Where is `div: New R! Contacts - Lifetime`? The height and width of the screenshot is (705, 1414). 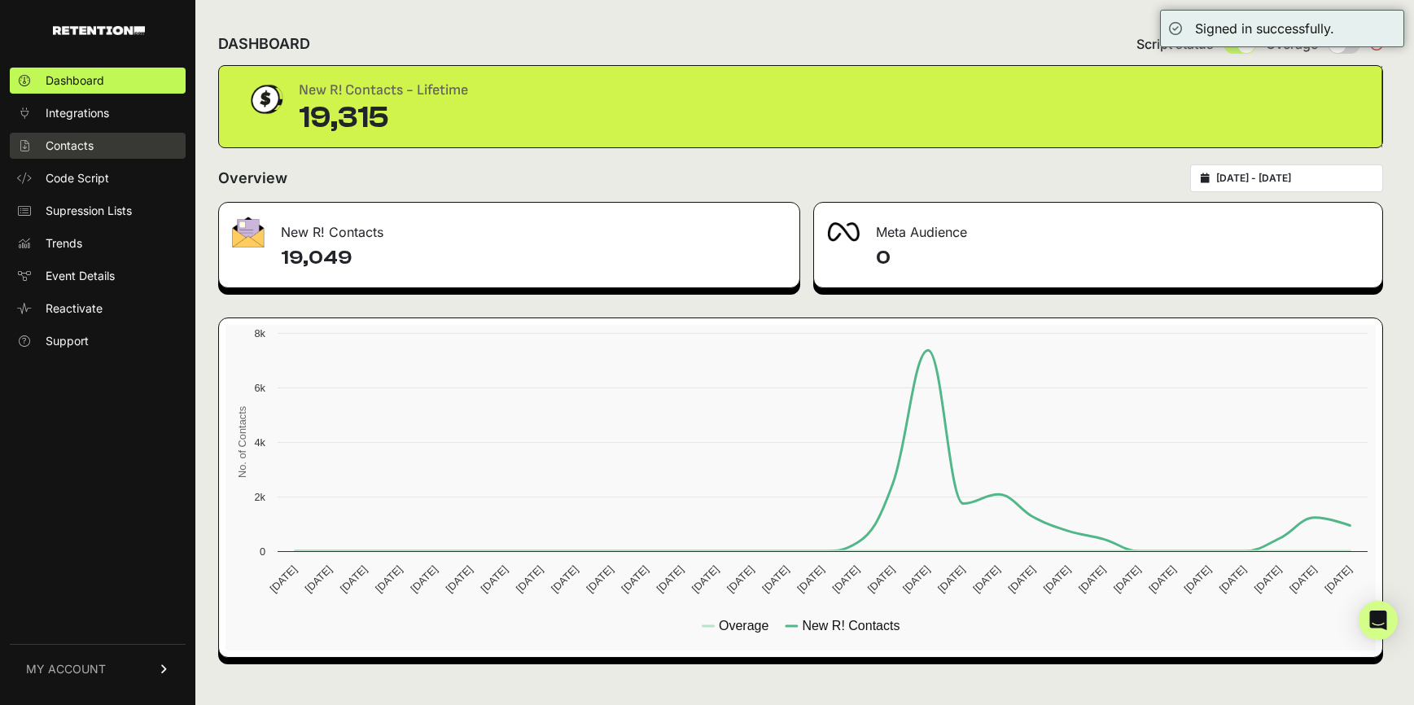
div: New R! Contacts - Lifetime is located at coordinates (384, 90).